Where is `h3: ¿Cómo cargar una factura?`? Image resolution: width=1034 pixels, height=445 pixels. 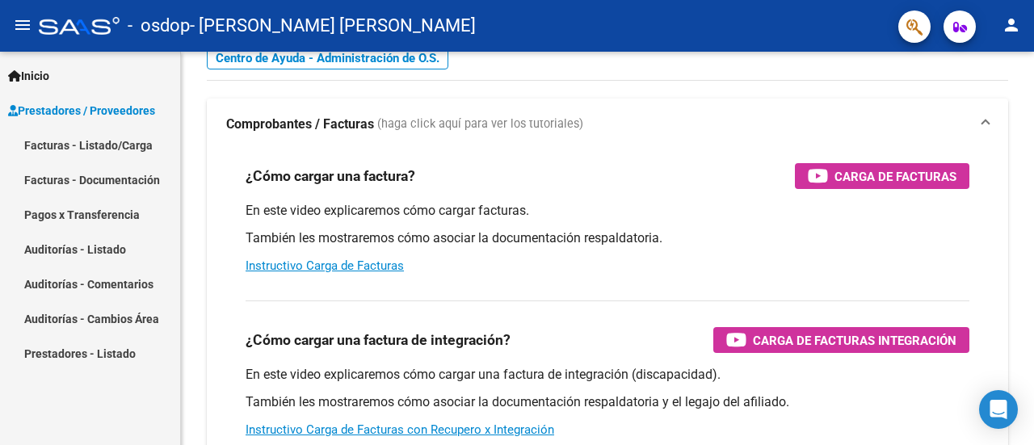 h3: ¿Cómo cargar una factura? is located at coordinates (330, 176).